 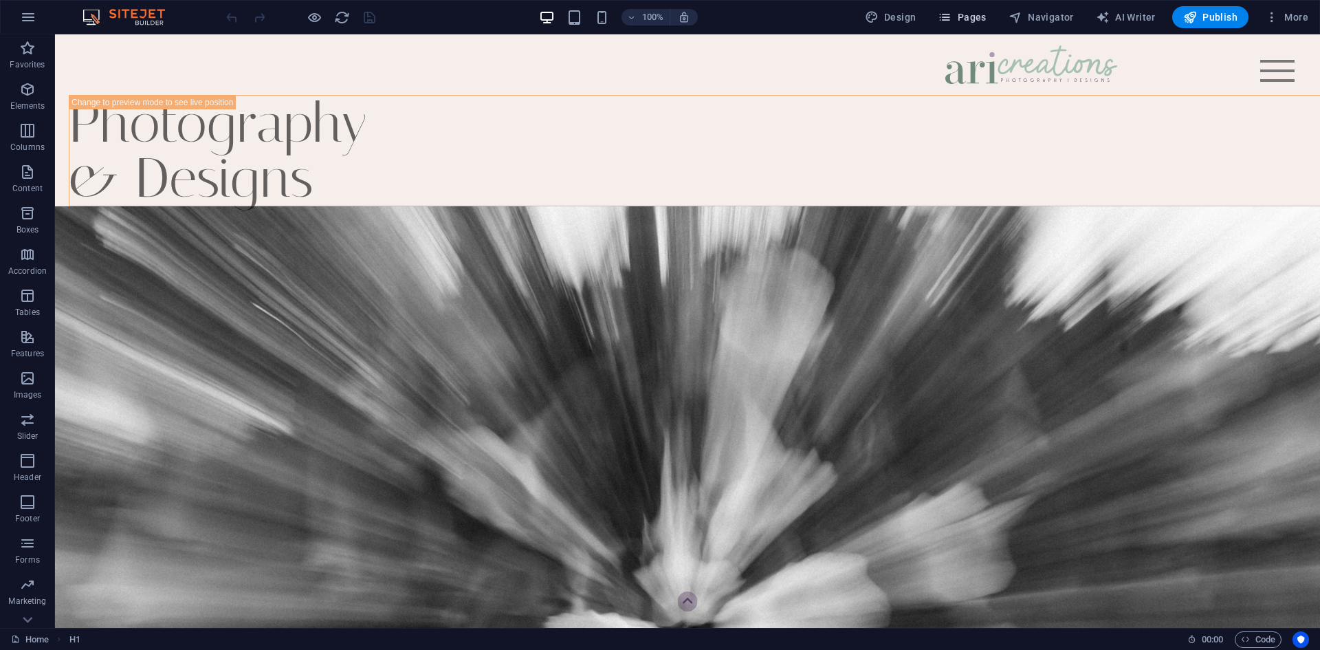 I want to click on button: Design, so click(x=890, y=17).